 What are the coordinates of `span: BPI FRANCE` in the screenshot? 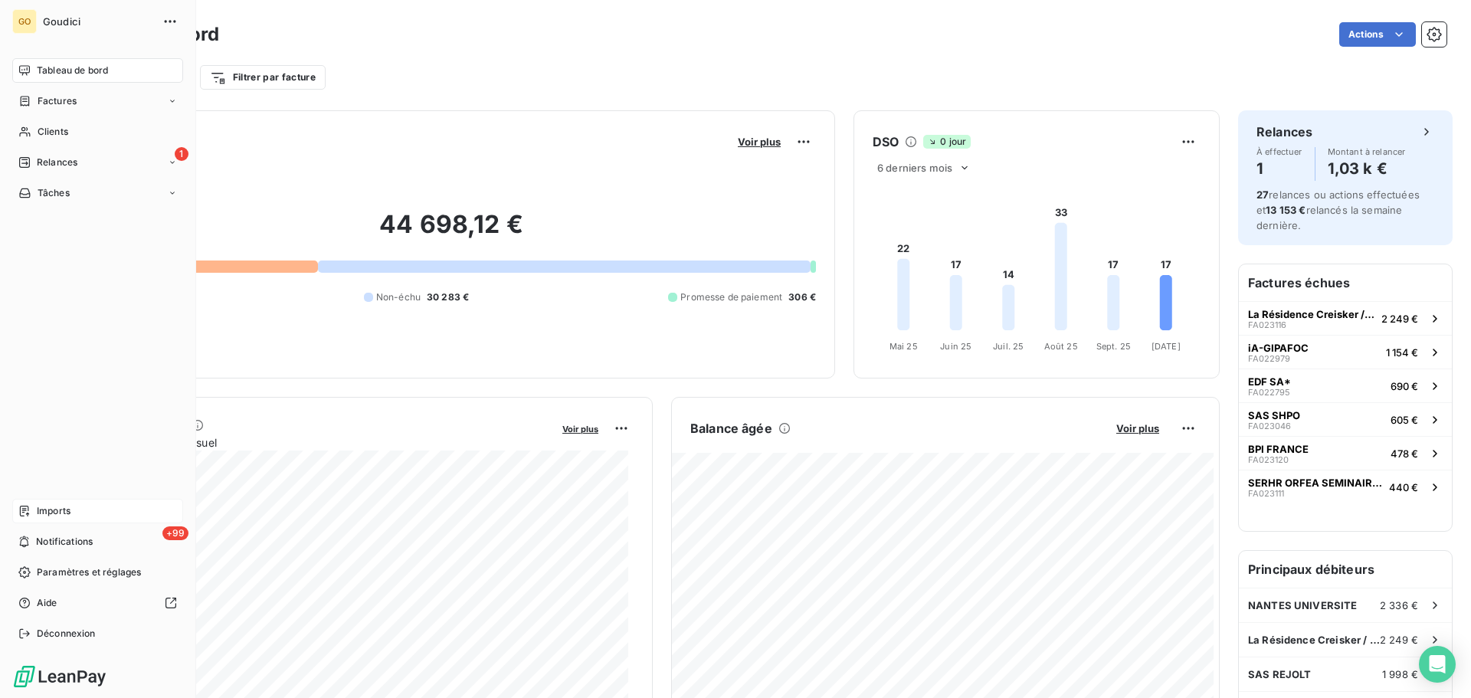 It's located at (1278, 449).